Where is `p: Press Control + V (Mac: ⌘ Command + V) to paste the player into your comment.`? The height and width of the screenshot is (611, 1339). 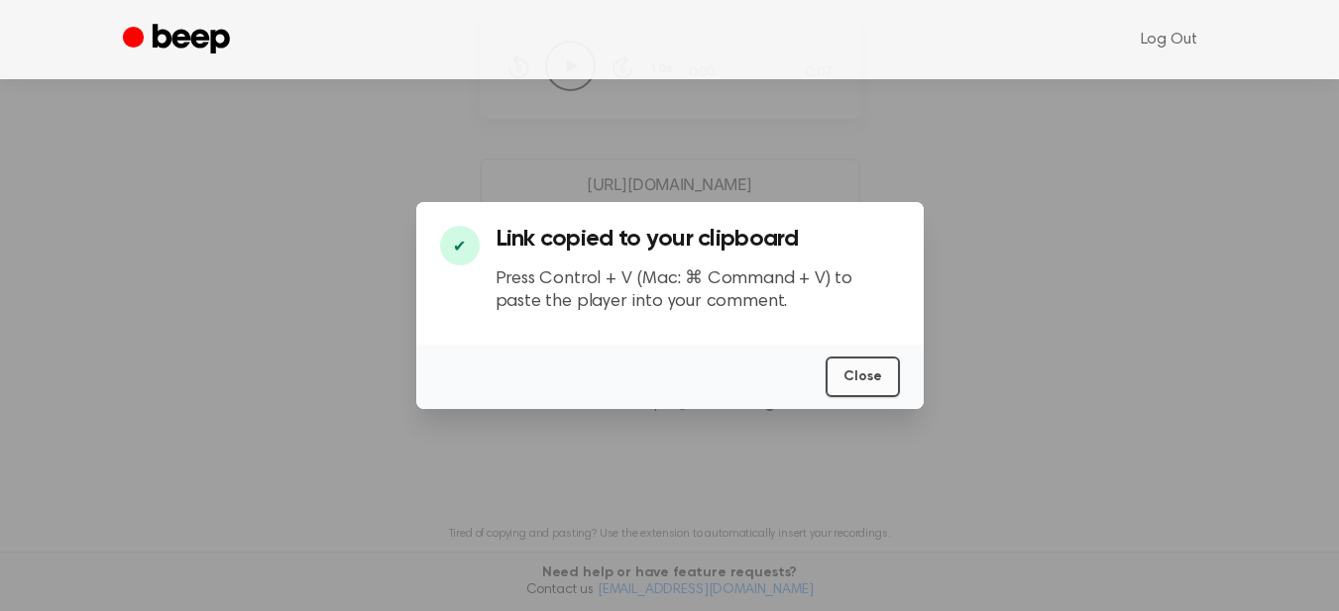 p: Press Control + V (Mac: ⌘ Command + V) to paste the player into your comment. is located at coordinates (698, 290).